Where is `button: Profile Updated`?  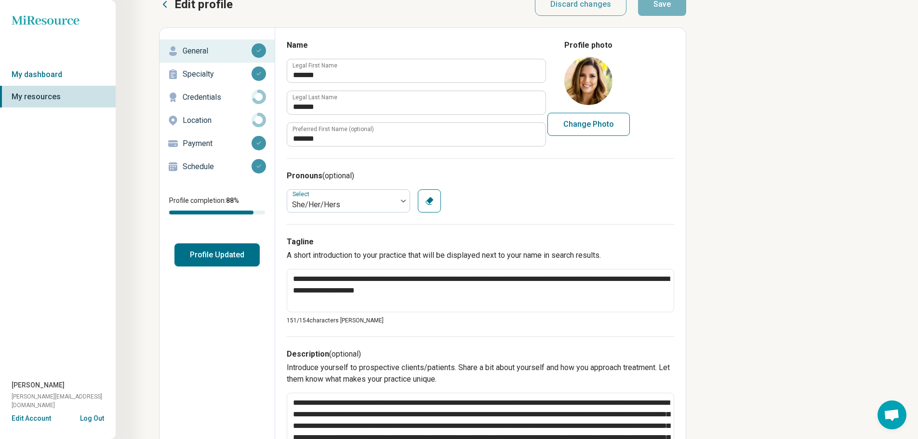 button: Profile Updated is located at coordinates (217, 255).